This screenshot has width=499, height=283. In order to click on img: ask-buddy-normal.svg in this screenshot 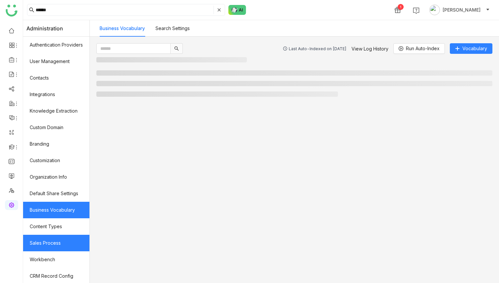, I will do `click(237, 10)`.